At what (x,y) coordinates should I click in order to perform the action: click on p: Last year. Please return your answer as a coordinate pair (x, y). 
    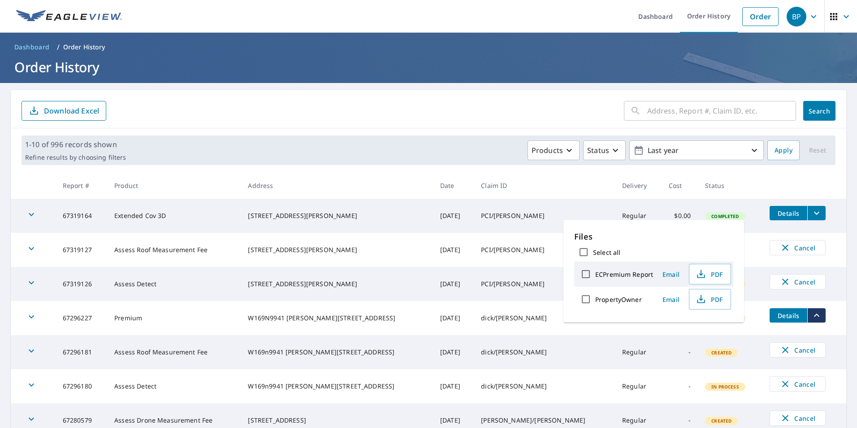
    Looking at the image, I should click on (696, 150).